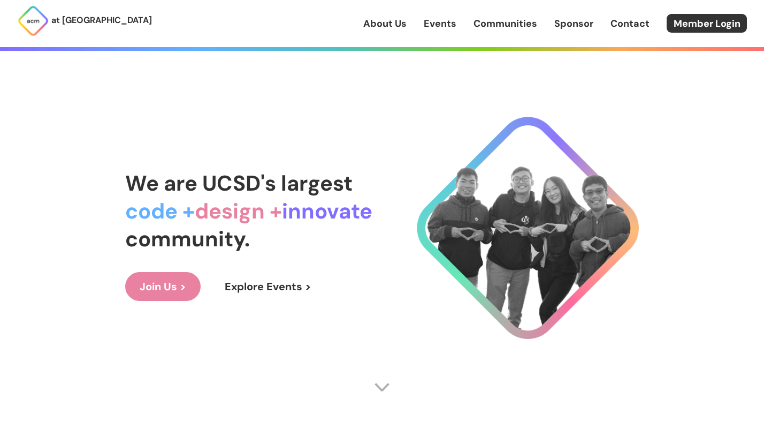 Image resolution: width=764 pixels, height=422 pixels. I want to click on a: Events, so click(440, 24).